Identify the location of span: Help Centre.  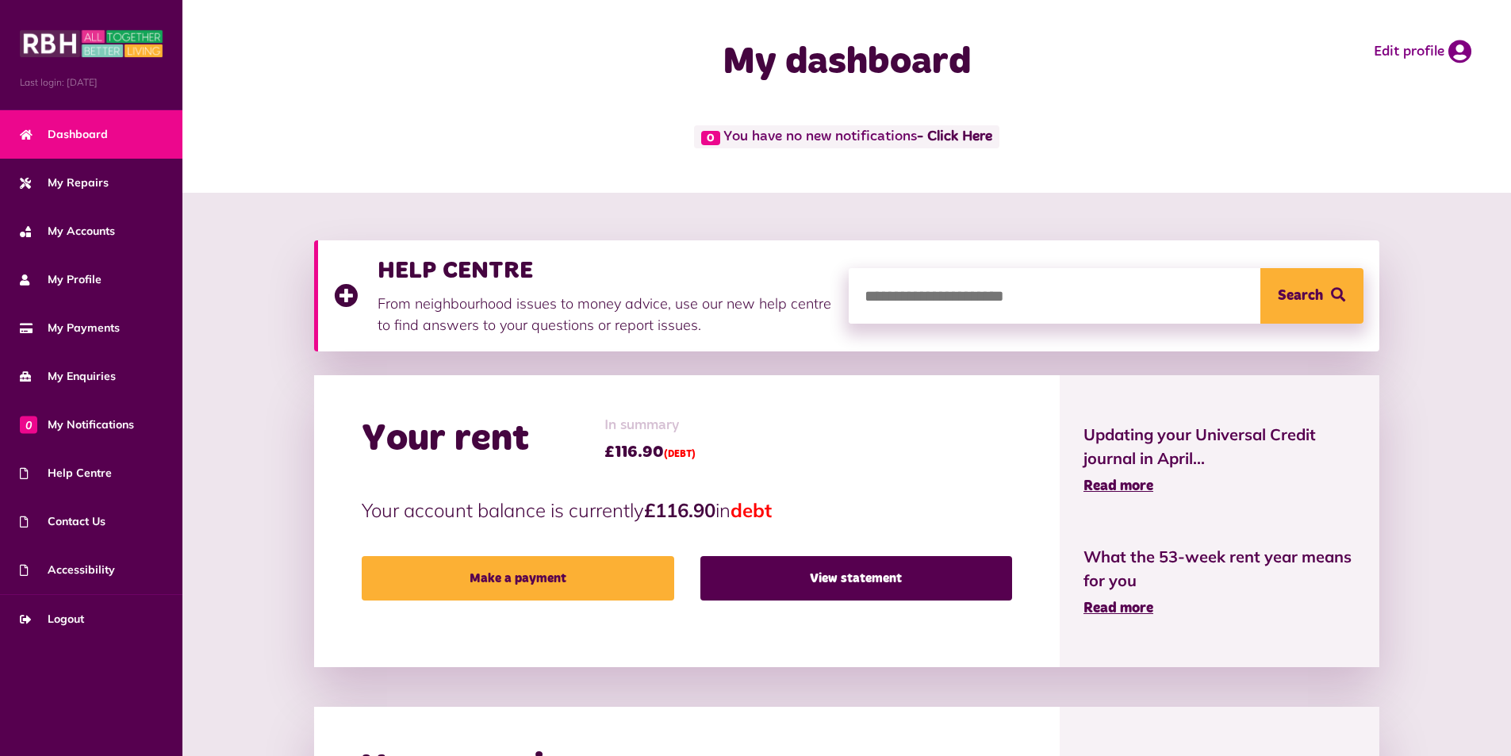
(66, 473).